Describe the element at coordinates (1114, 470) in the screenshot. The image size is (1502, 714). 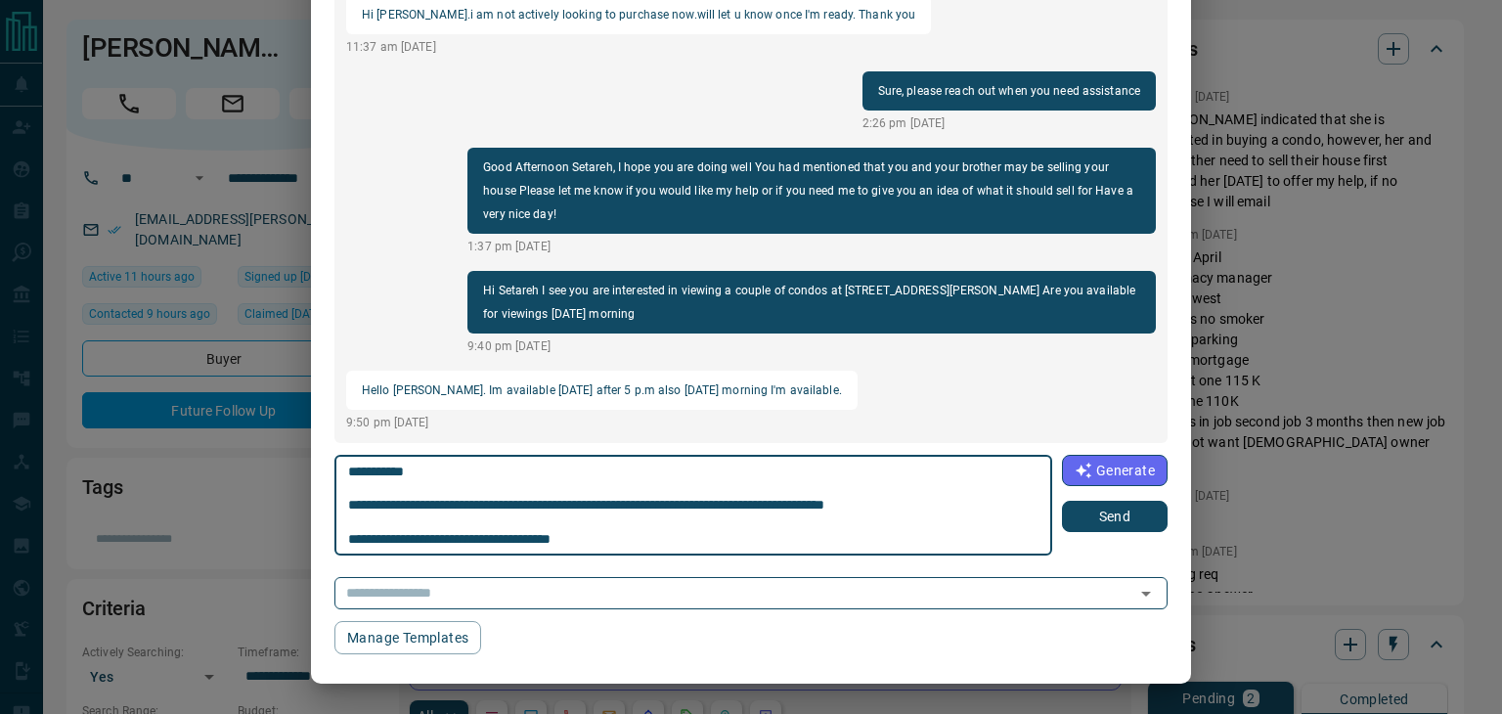
I see `button: Generate` at that location.